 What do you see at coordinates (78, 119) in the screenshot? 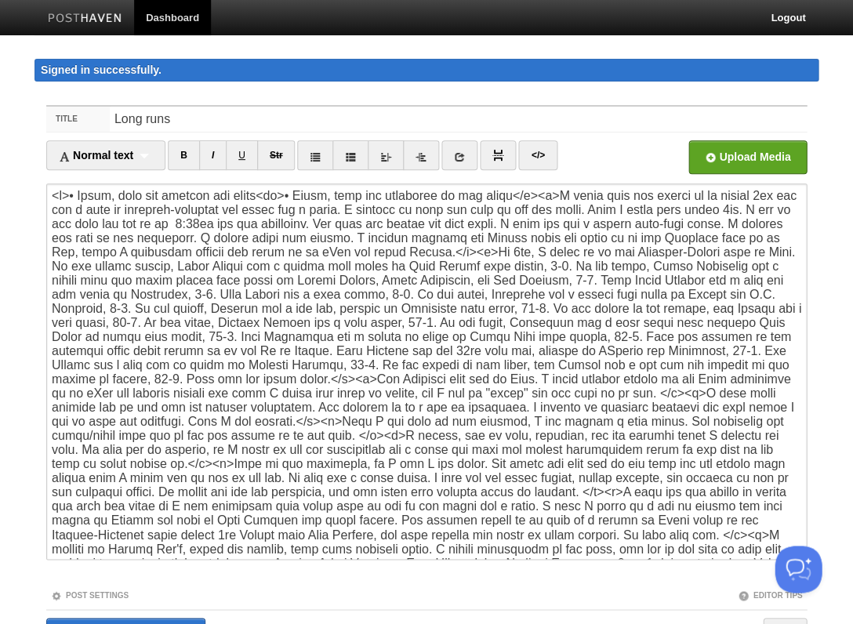
I see `label: Title` at bounding box center [78, 119].